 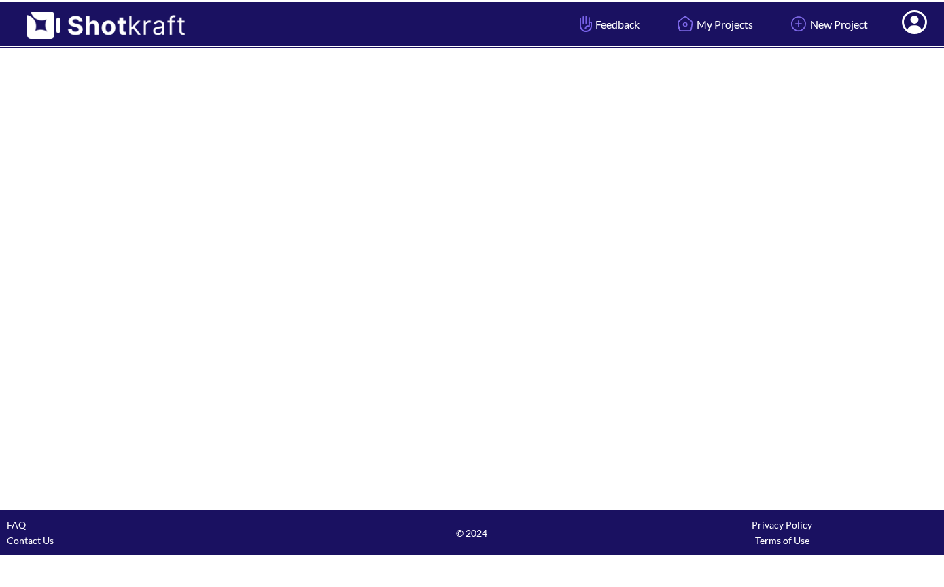 What do you see at coordinates (782, 540) in the screenshot?
I see `div: Terms of Use` at bounding box center [782, 540].